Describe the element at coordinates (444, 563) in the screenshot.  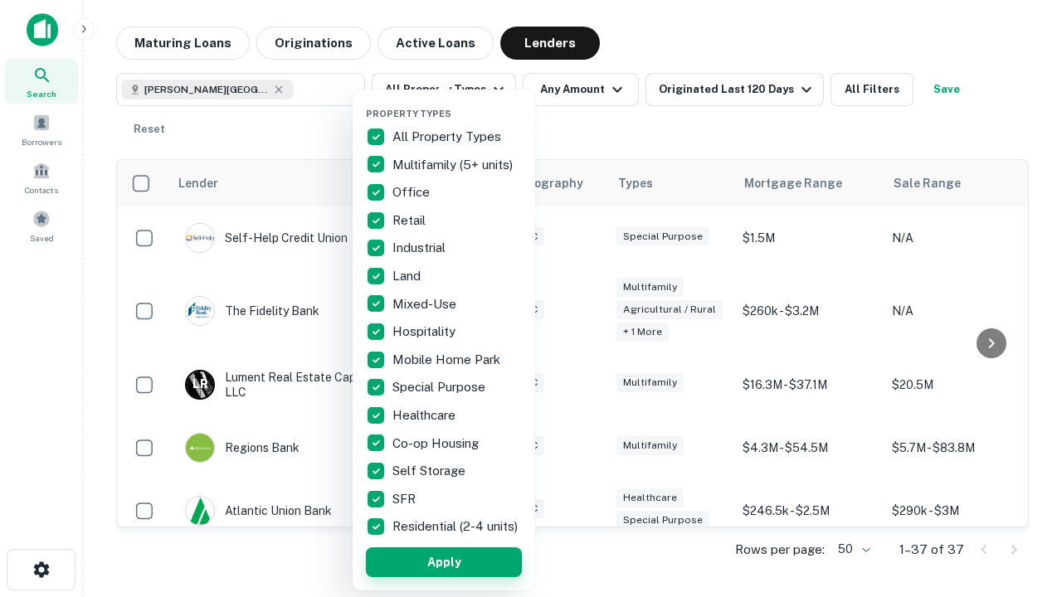
I see `button: Apply` at that location.